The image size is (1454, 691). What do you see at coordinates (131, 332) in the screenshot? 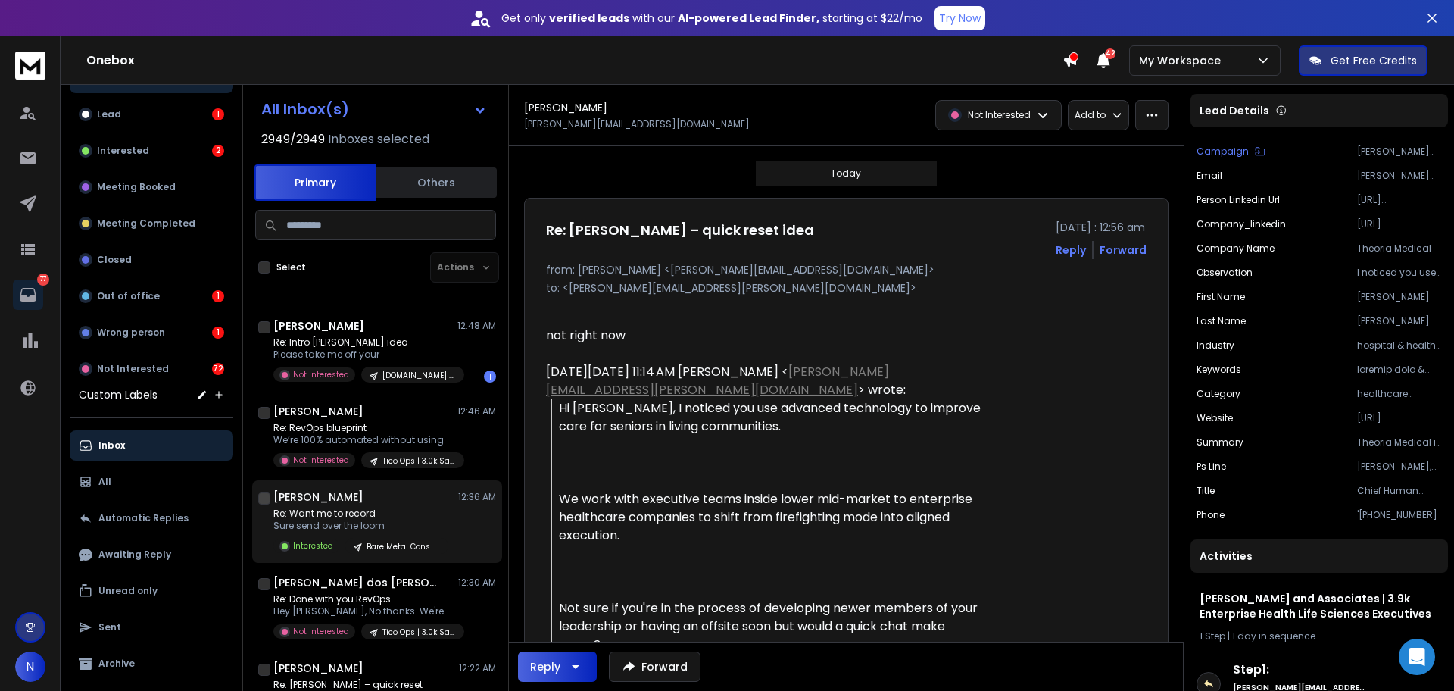
I see `p: Wrong person` at bounding box center [131, 332].